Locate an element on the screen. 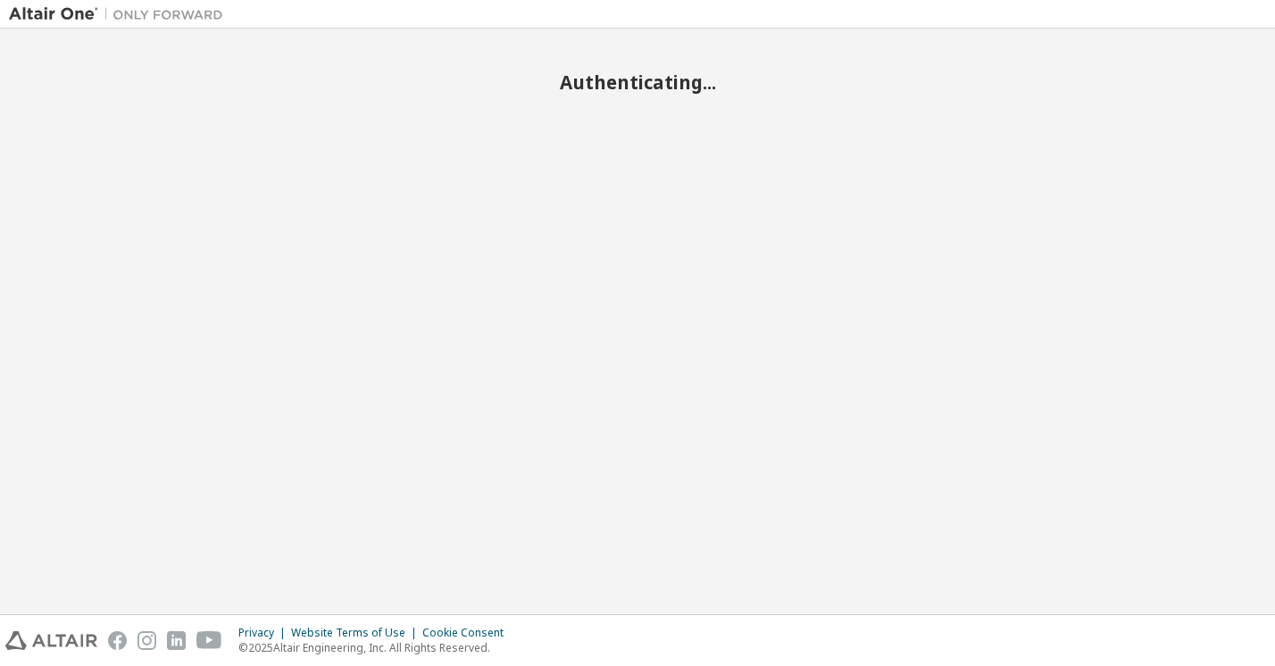  img: linkedin.svg is located at coordinates (176, 640).